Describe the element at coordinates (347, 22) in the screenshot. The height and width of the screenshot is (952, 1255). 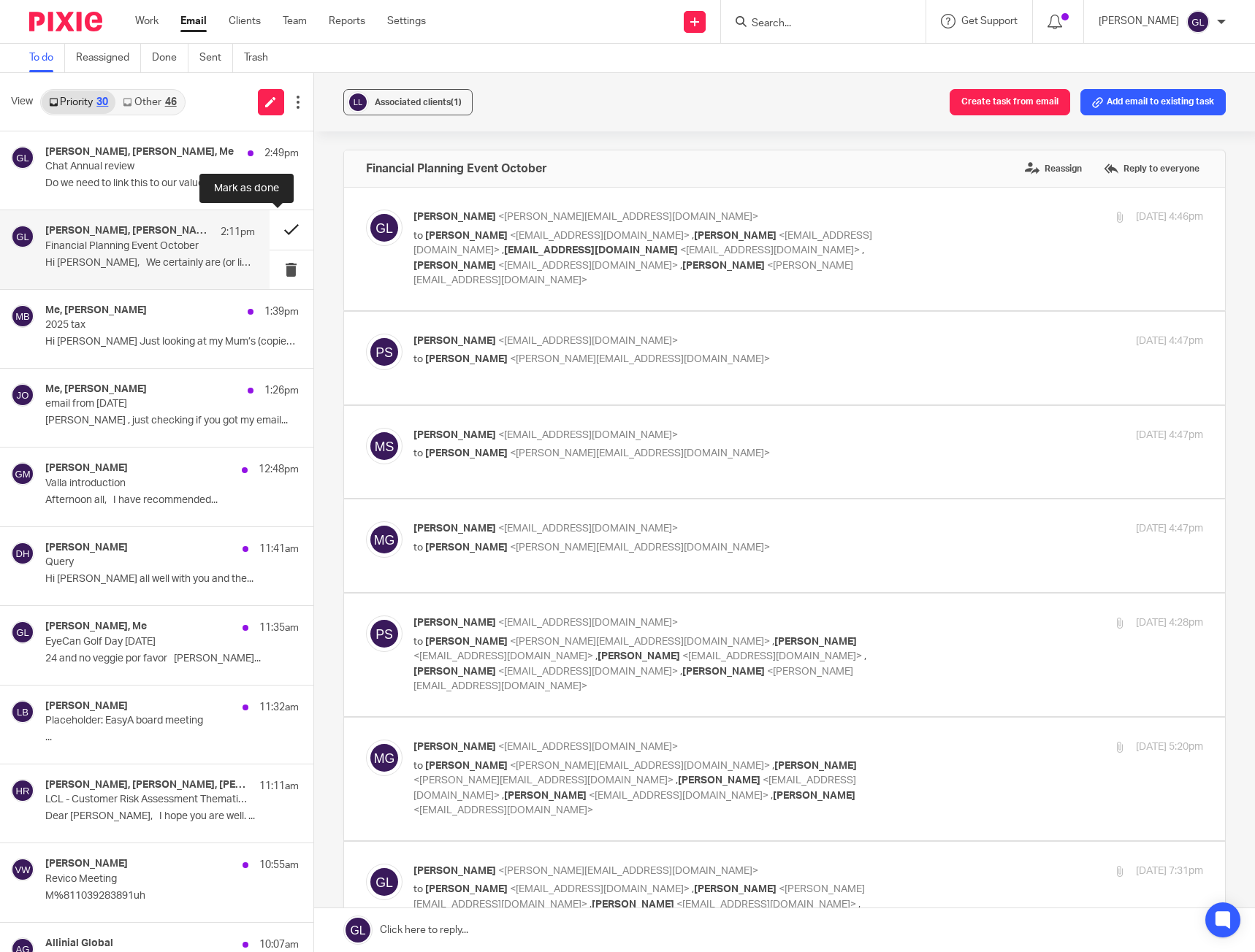
I see `a: Reports` at that location.